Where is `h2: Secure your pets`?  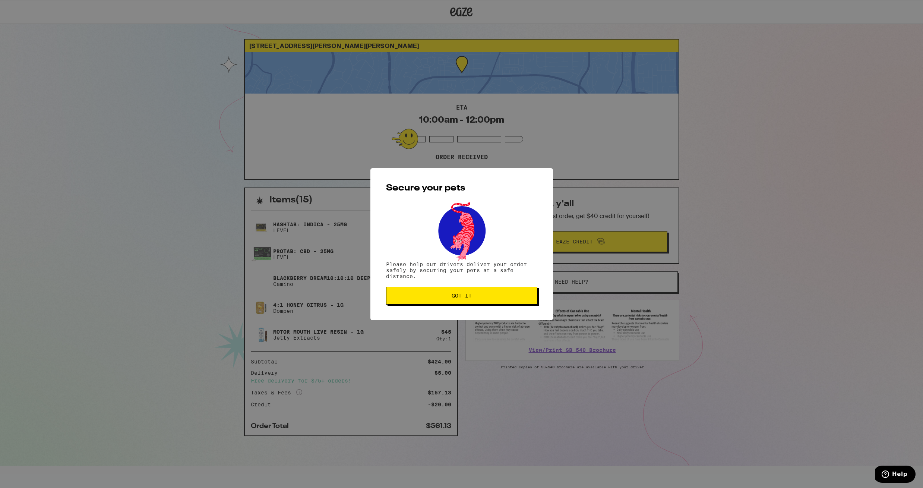
h2: Secure your pets is located at coordinates (462, 188).